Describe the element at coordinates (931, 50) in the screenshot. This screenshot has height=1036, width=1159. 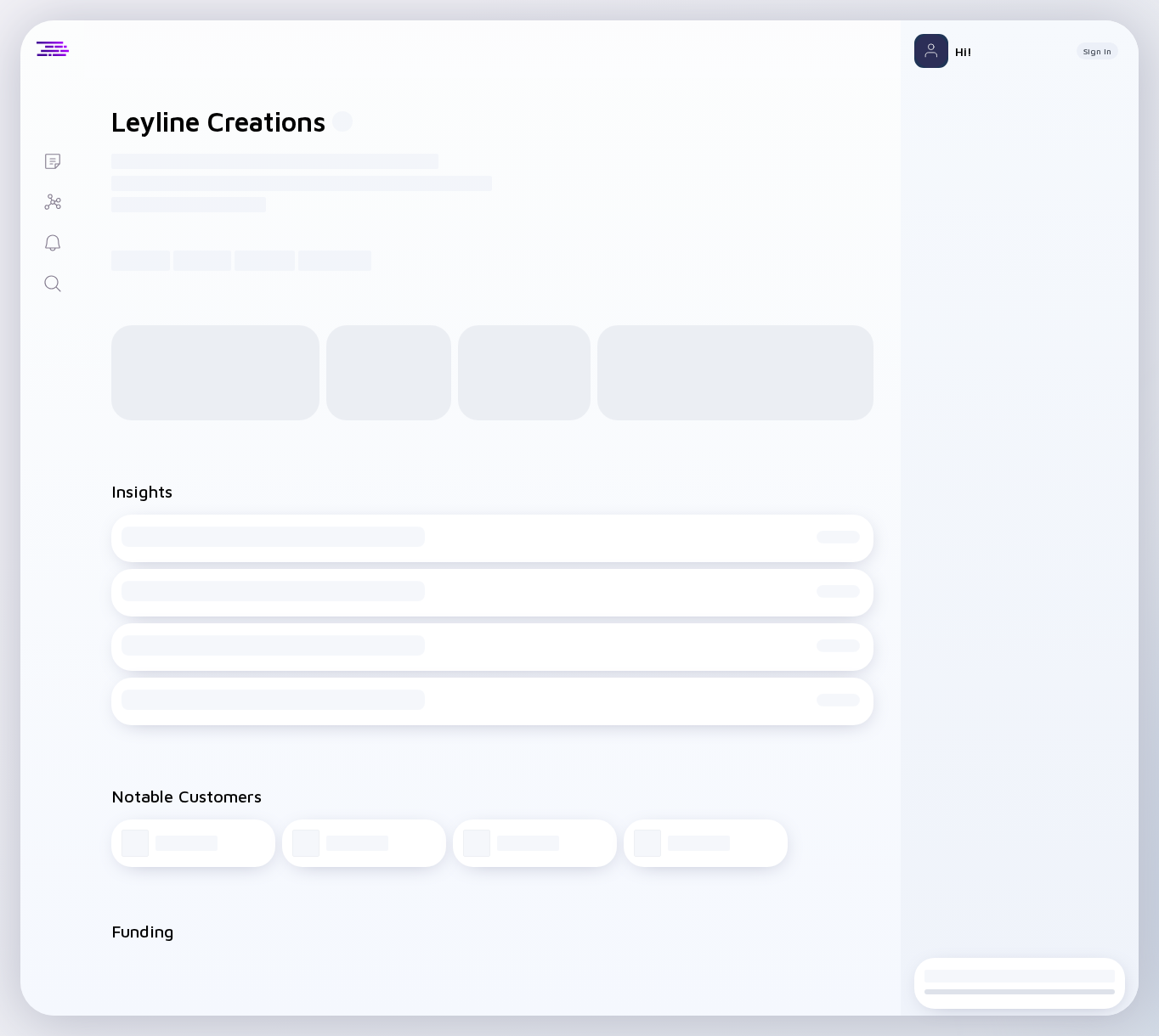
I see `img: Profile Picture` at that location.